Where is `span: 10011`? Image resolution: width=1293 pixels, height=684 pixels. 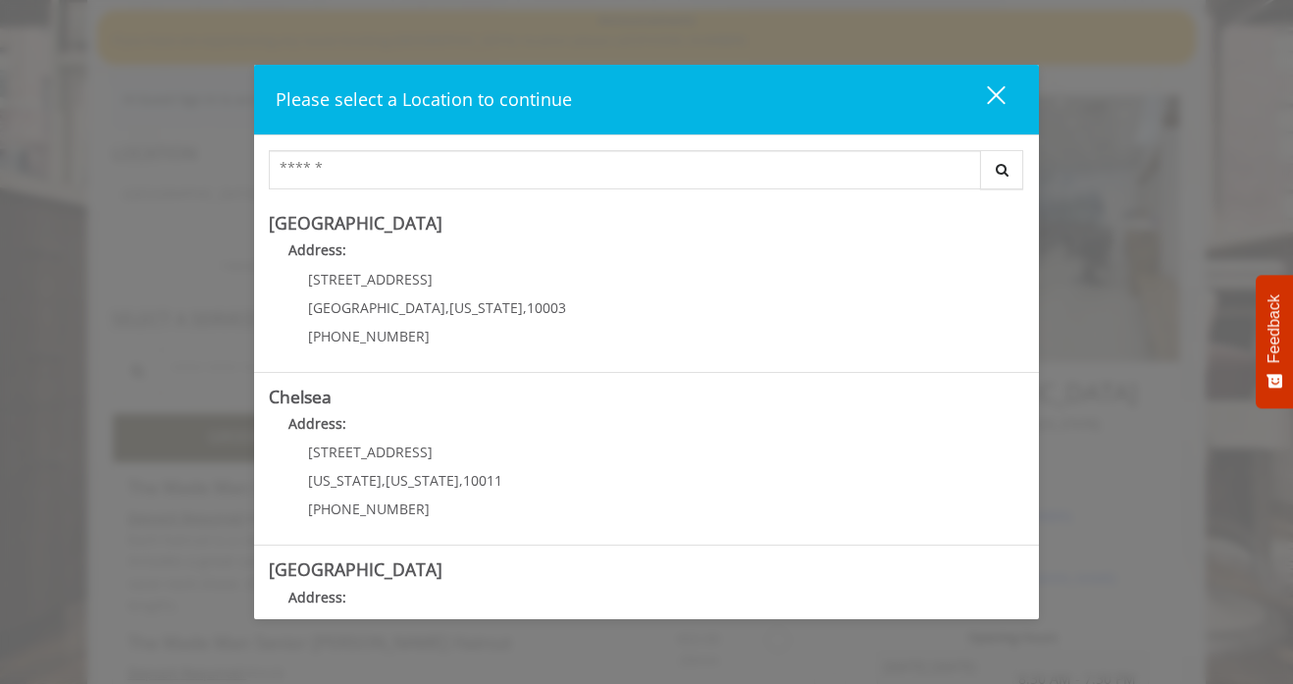 span: 10011 is located at coordinates (483, 480).